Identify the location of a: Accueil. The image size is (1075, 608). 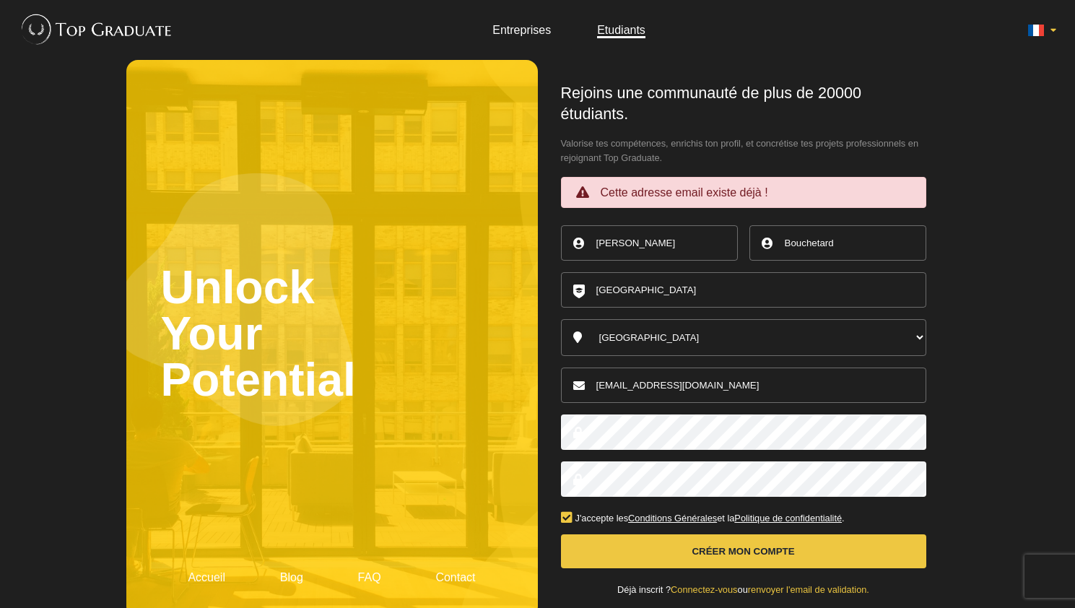
(206, 577).